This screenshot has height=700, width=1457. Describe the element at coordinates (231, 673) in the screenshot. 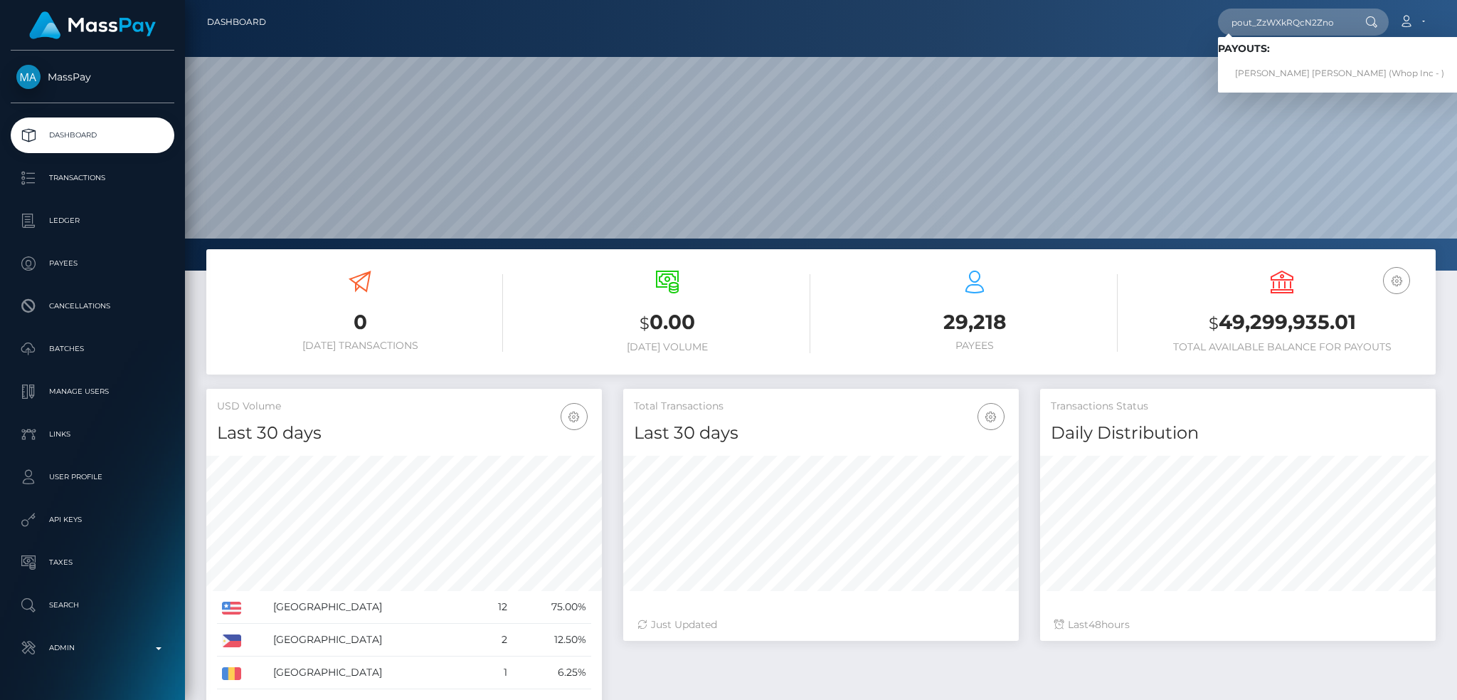

I see `img: RO.png` at that location.